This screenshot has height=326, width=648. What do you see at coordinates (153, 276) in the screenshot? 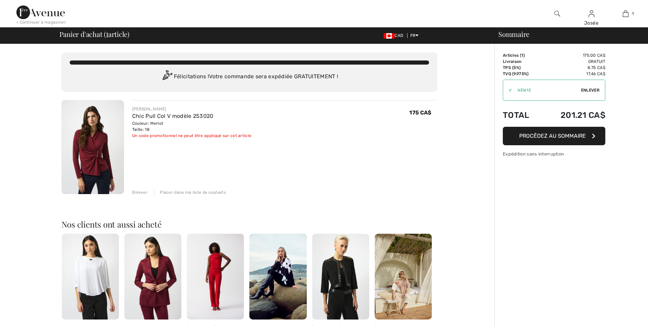
I see `img: Blazer Longue Manche Formelle modèle 253194` at bounding box center [153, 276].